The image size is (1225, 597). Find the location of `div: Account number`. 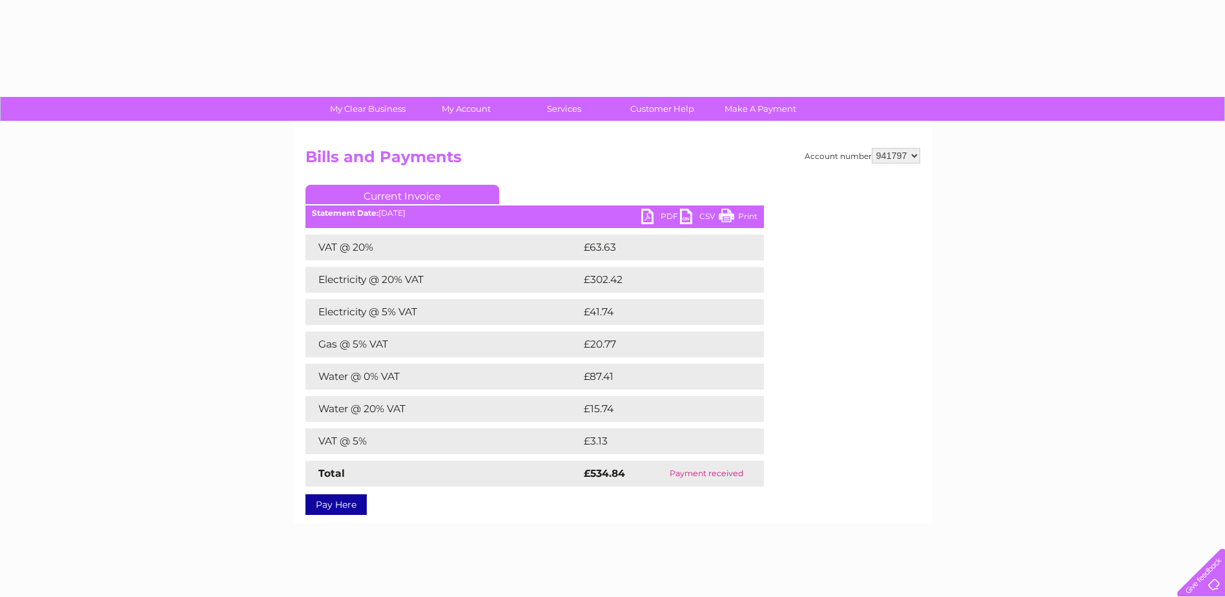

div: Account number is located at coordinates (862, 156).